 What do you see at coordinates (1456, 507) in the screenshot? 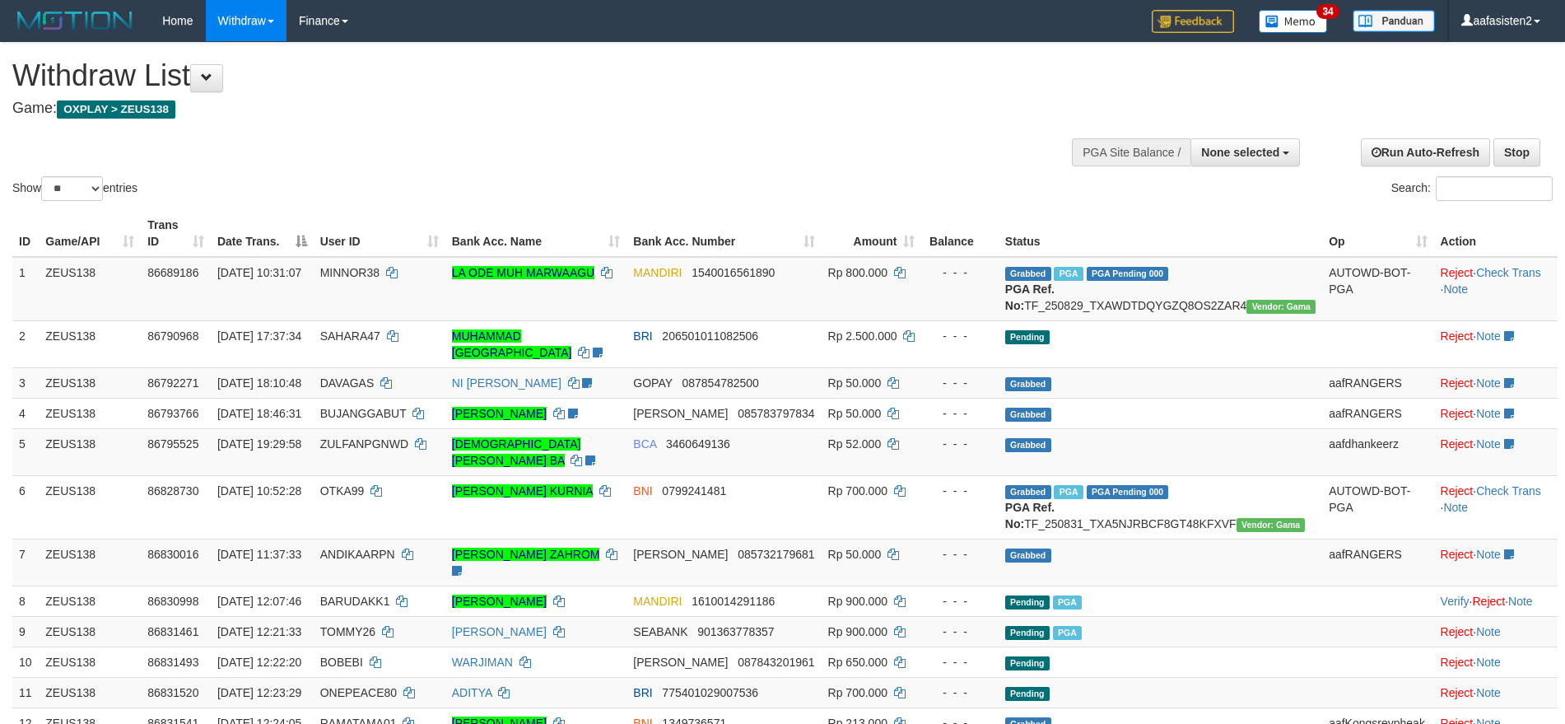
I see `a: Note` at bounding box center [1456, 507].